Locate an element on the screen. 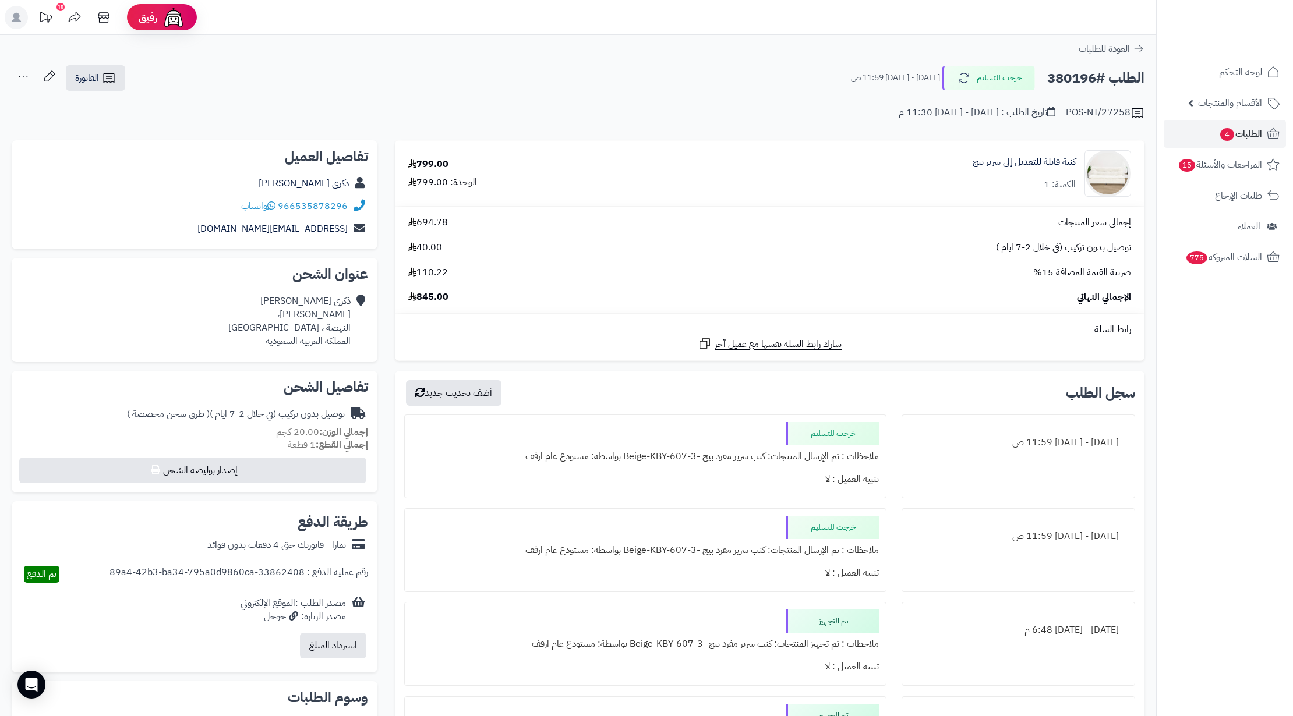  button: خرجت للتسليم is located at coordinates (989, 78).